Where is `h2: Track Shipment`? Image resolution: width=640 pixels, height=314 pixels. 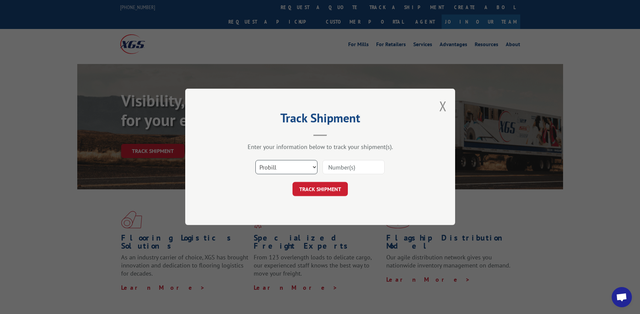 h2: Track Shipment is located at coordinates (320, 120).